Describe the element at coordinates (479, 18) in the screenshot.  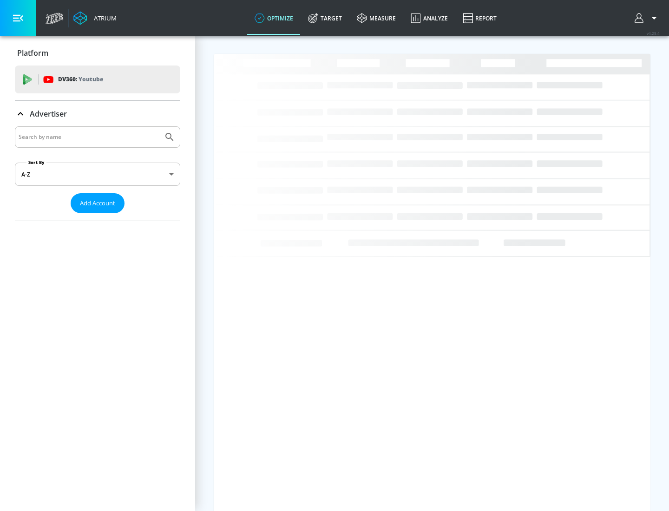
I see `a: Report` at that location.